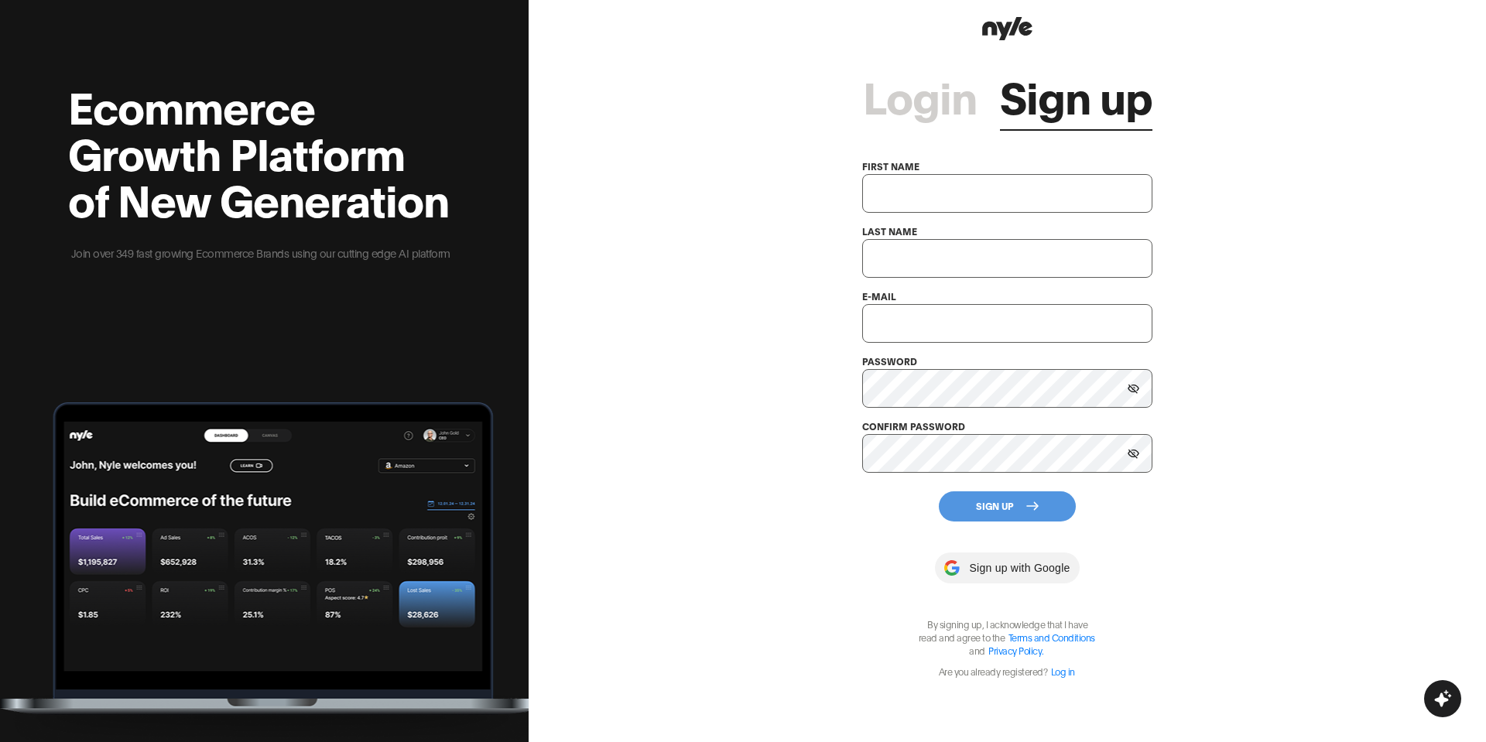  I want to click on a: Terms and Conditions, so click(1052, 637).